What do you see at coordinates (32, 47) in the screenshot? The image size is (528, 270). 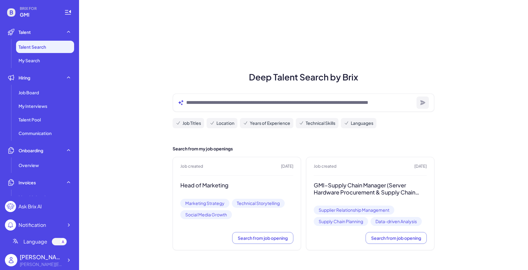 I see `span: Talent Search` at bounding box center [32, 47].